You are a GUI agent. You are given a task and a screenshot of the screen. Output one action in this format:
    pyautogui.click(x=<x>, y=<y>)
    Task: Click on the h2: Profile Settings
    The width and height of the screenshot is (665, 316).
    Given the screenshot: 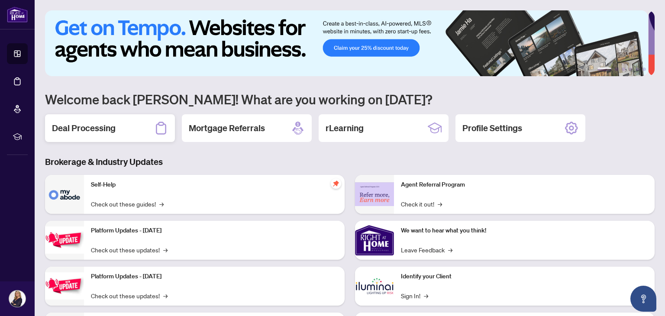 What is the action you would take?
    pyautogui.click(x=492, y=128)
    